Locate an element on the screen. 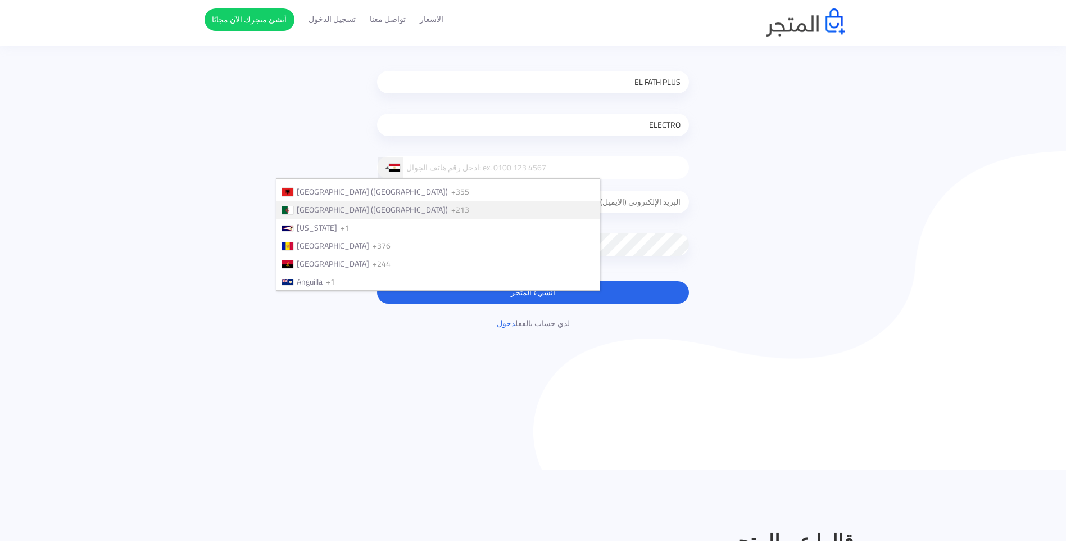 The height and width of the screenshot is (541, 1066). input: اسمك is located at coordinates (533, 125).